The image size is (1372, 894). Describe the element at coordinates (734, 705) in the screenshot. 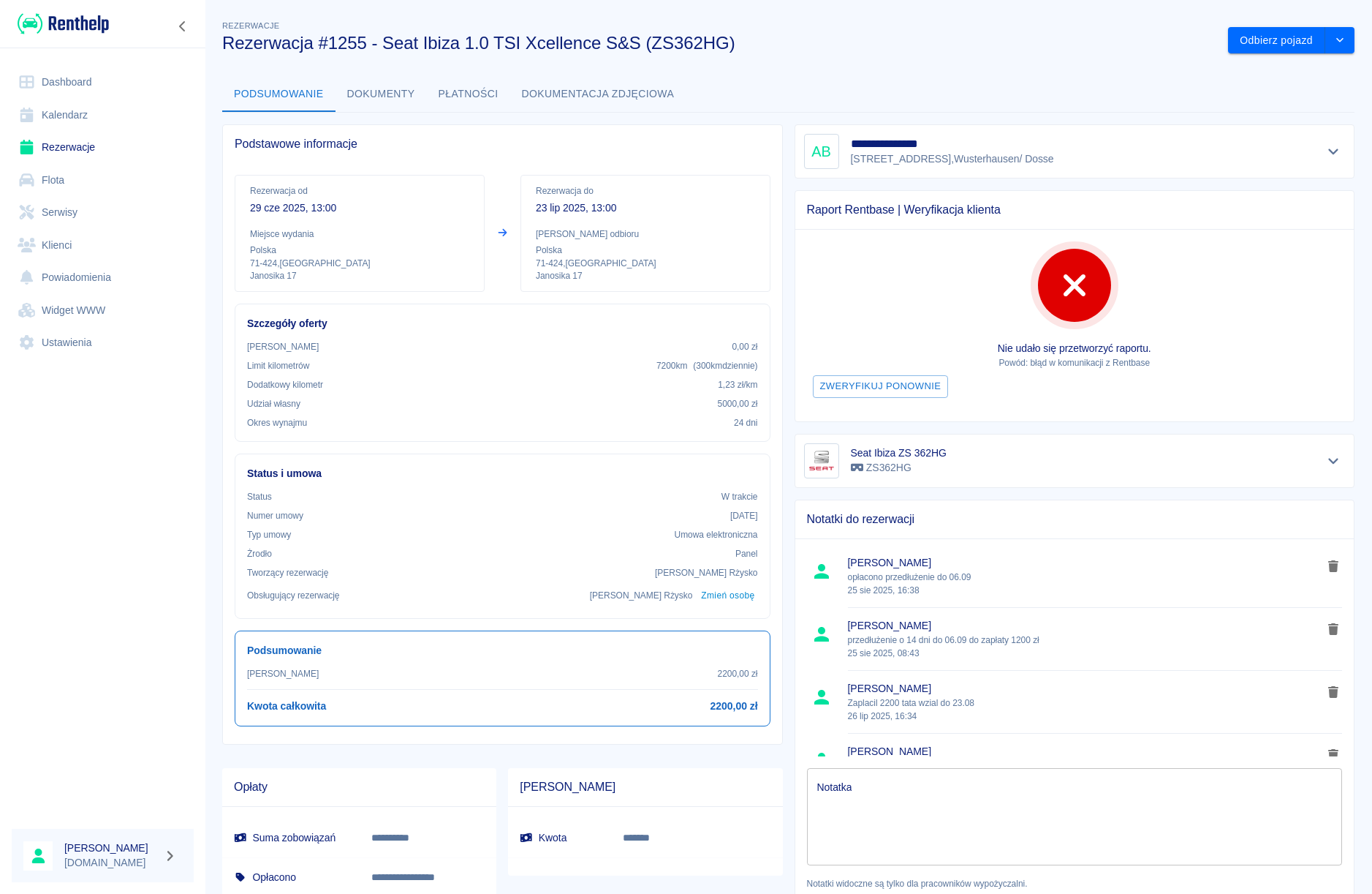

I see `h6: 2200,00 zł` at that location.